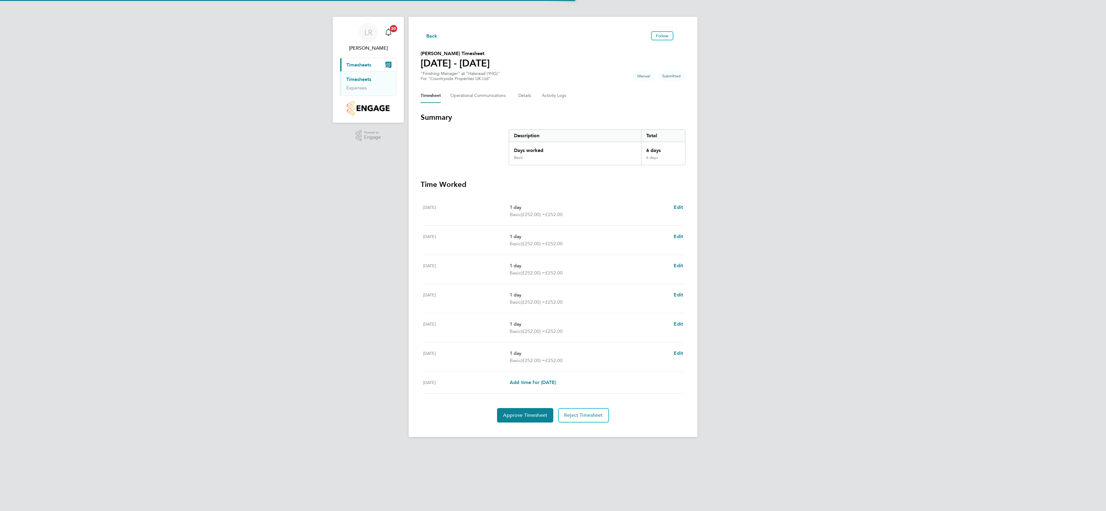  Describe the element at coordinates (525, 415) in the screenshot. I see `span: Approve Timesheet` at that location.